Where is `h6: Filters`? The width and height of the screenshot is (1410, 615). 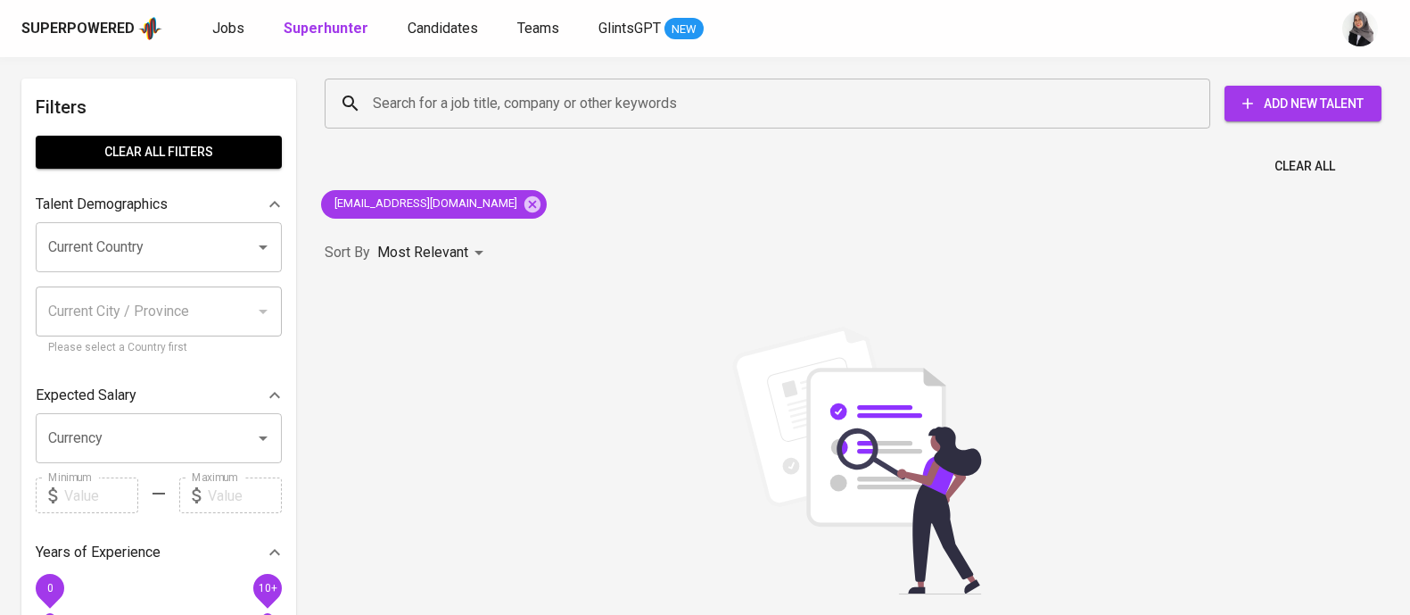
h6: Filters is located at coordinates (159, 107).